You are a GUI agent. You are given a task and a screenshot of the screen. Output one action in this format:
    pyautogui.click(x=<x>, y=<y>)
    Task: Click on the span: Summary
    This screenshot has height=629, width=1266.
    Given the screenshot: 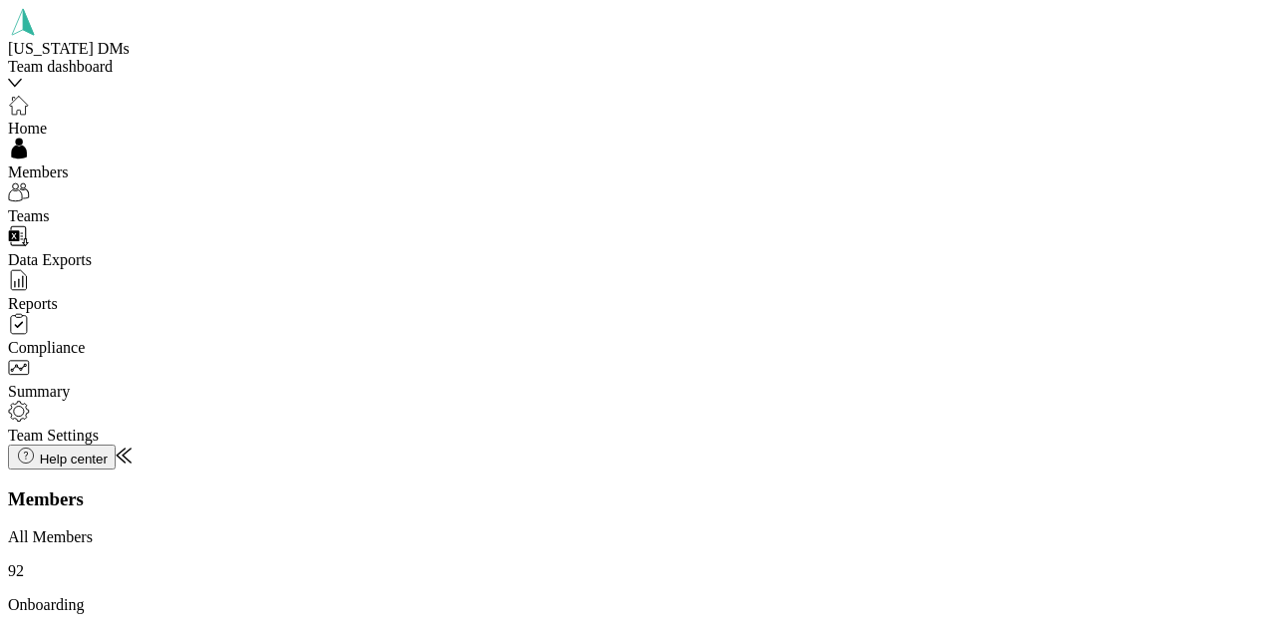 What is the action you would take?
    pyautogui.click(x=39, y=391)
    